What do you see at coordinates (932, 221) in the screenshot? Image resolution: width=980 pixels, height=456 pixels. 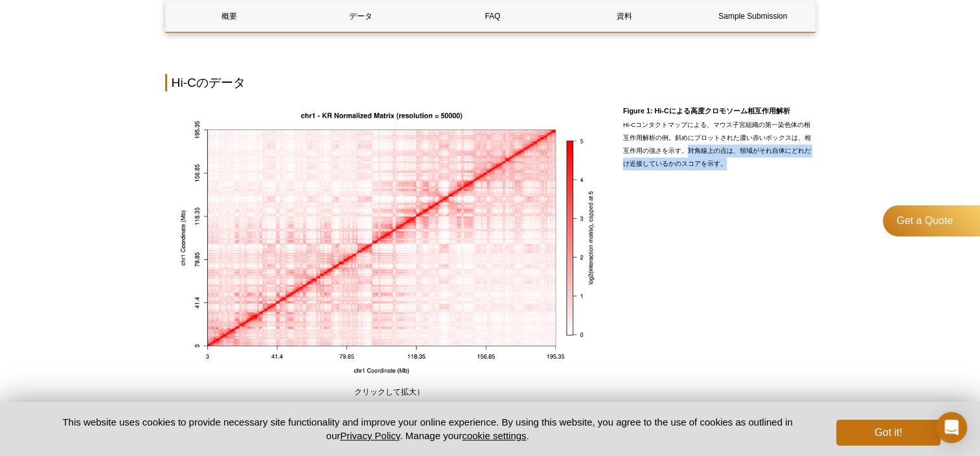 I see `a: Get a Quote` at bounding box center [932, 221].